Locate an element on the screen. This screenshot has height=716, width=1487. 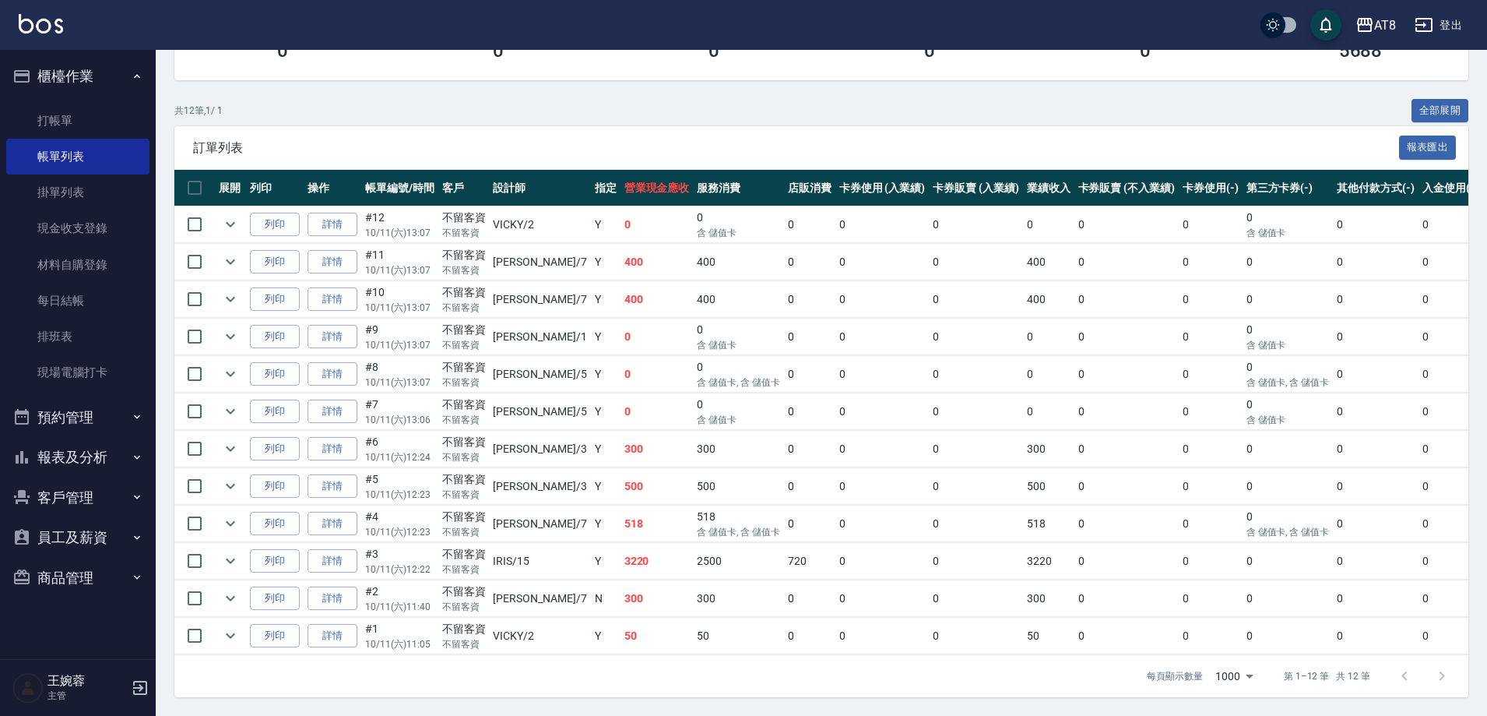
div: AT8 is located at coordinates (1385, 25).